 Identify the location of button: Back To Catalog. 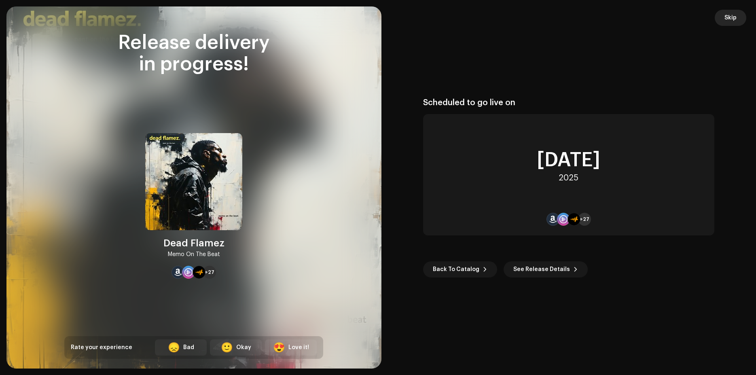
(460, 269).